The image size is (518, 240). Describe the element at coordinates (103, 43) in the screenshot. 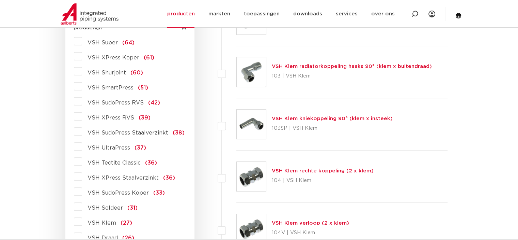

I see `span: VSH Super` at that location.